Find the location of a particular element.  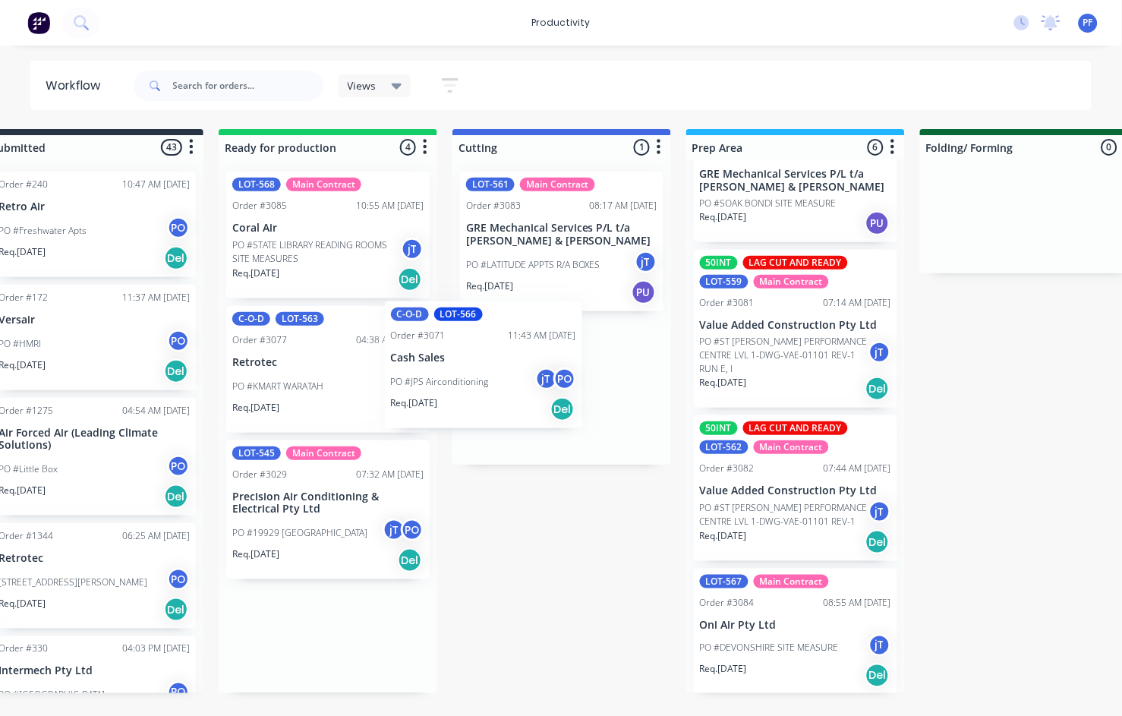

input: Search for orders... is located at coordinates (248, 86).